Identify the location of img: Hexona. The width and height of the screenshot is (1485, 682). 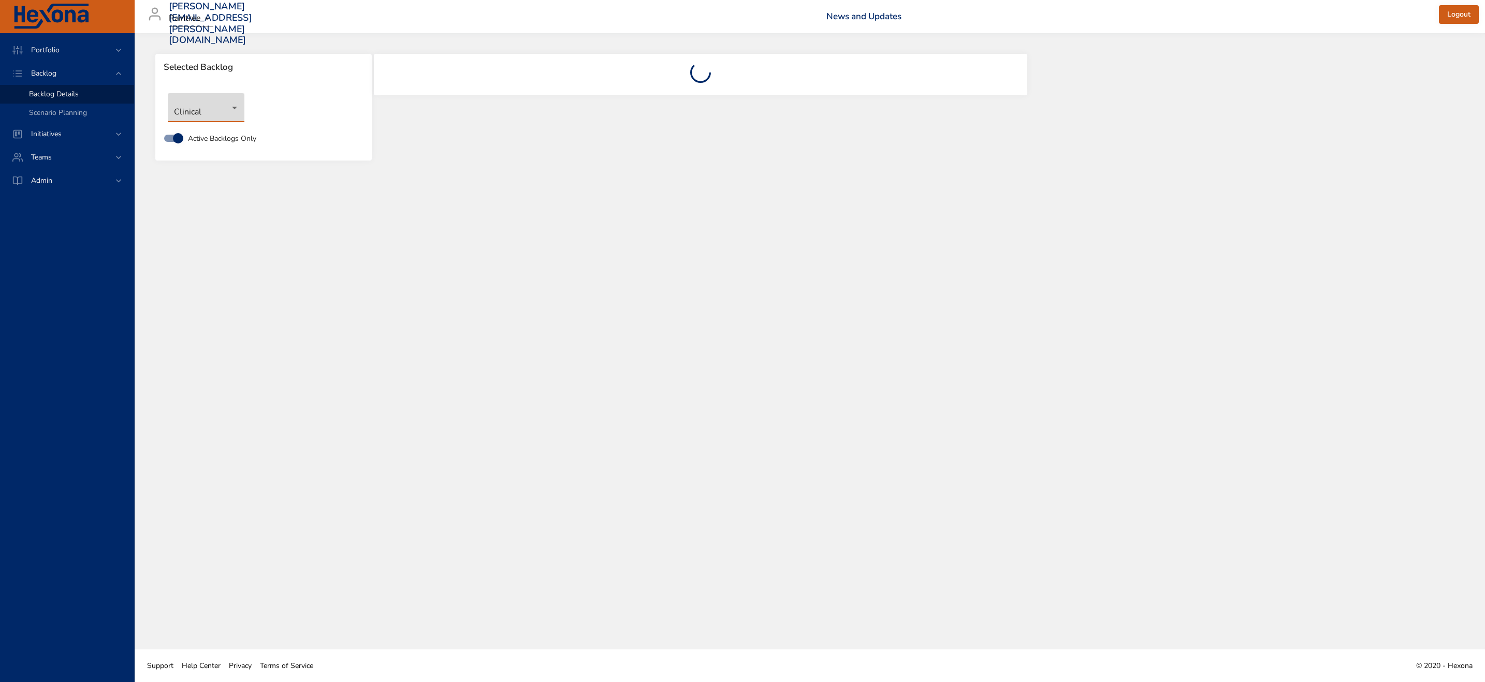
(51, 17).